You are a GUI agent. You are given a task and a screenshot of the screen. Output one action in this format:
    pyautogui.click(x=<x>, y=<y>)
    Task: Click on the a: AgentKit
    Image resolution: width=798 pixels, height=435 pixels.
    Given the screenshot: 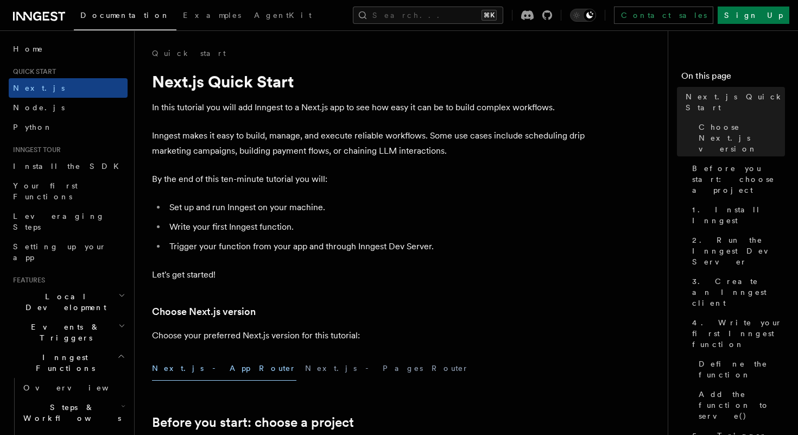 What is the action you would take?
    pyautogui.click(x=283, y=16)
    